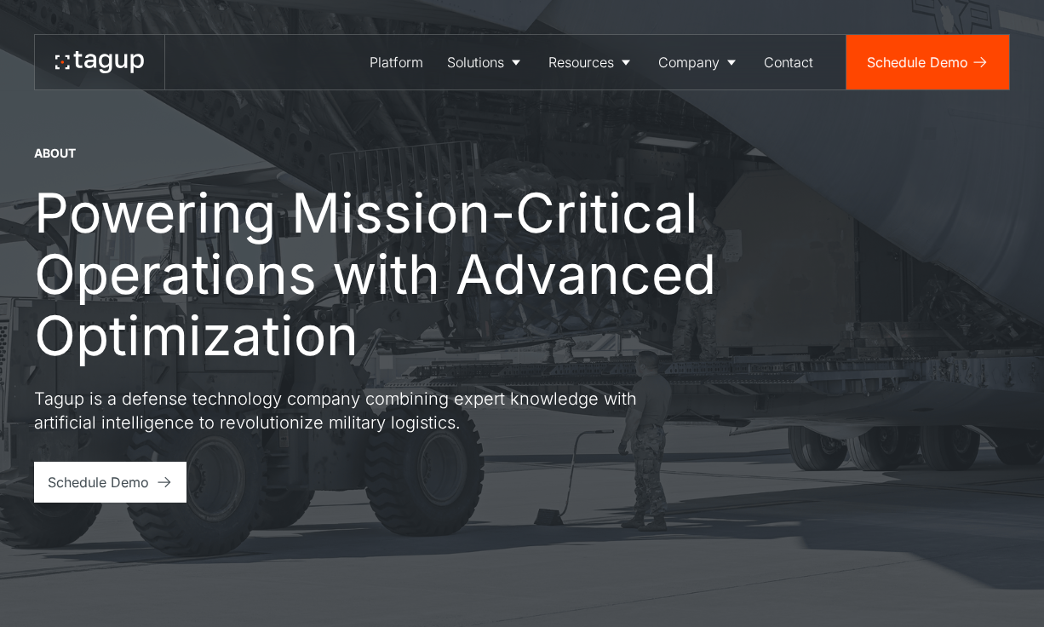 This screenshot has height=627, width=1044. Describe the element at coordinates (788, 62) in the screenshot. I see `a: Contact` at that location.